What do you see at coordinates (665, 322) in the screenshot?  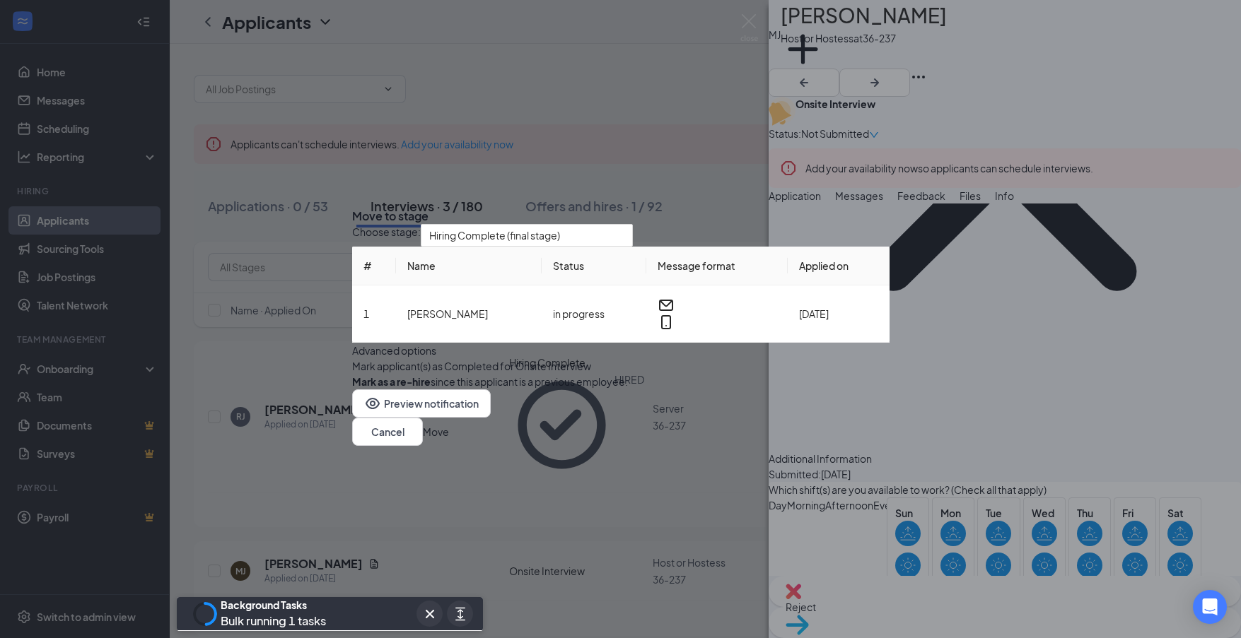 I see `svg: MobileSms` at bounding box center [665, 322].